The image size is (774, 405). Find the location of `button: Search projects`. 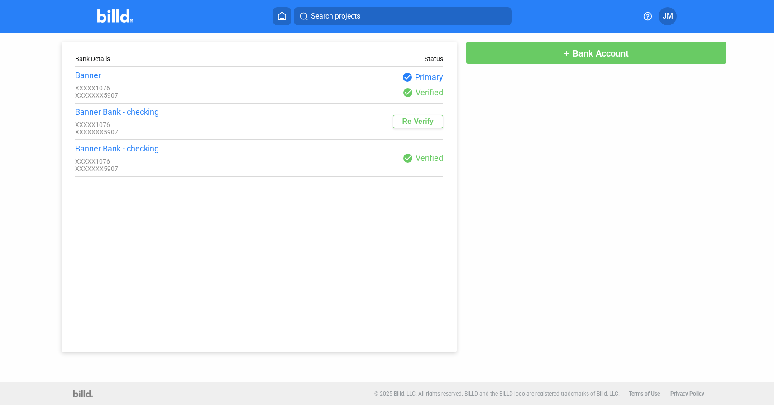

button: Search projects is located at coordinates (403, 16).